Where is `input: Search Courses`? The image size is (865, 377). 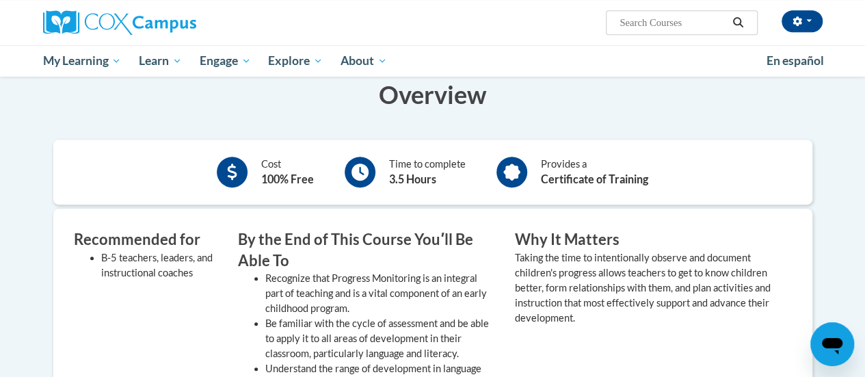 input: Search Courses is located at coordinates (673, 23).